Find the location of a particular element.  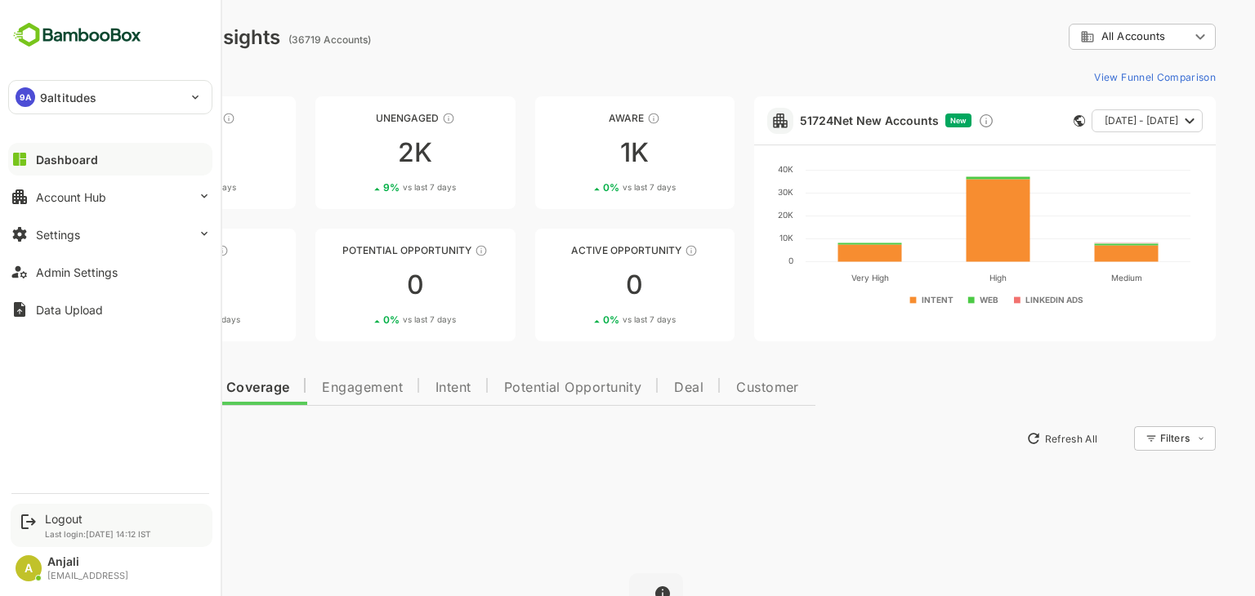

span: New is located at coordinates (901, 120).